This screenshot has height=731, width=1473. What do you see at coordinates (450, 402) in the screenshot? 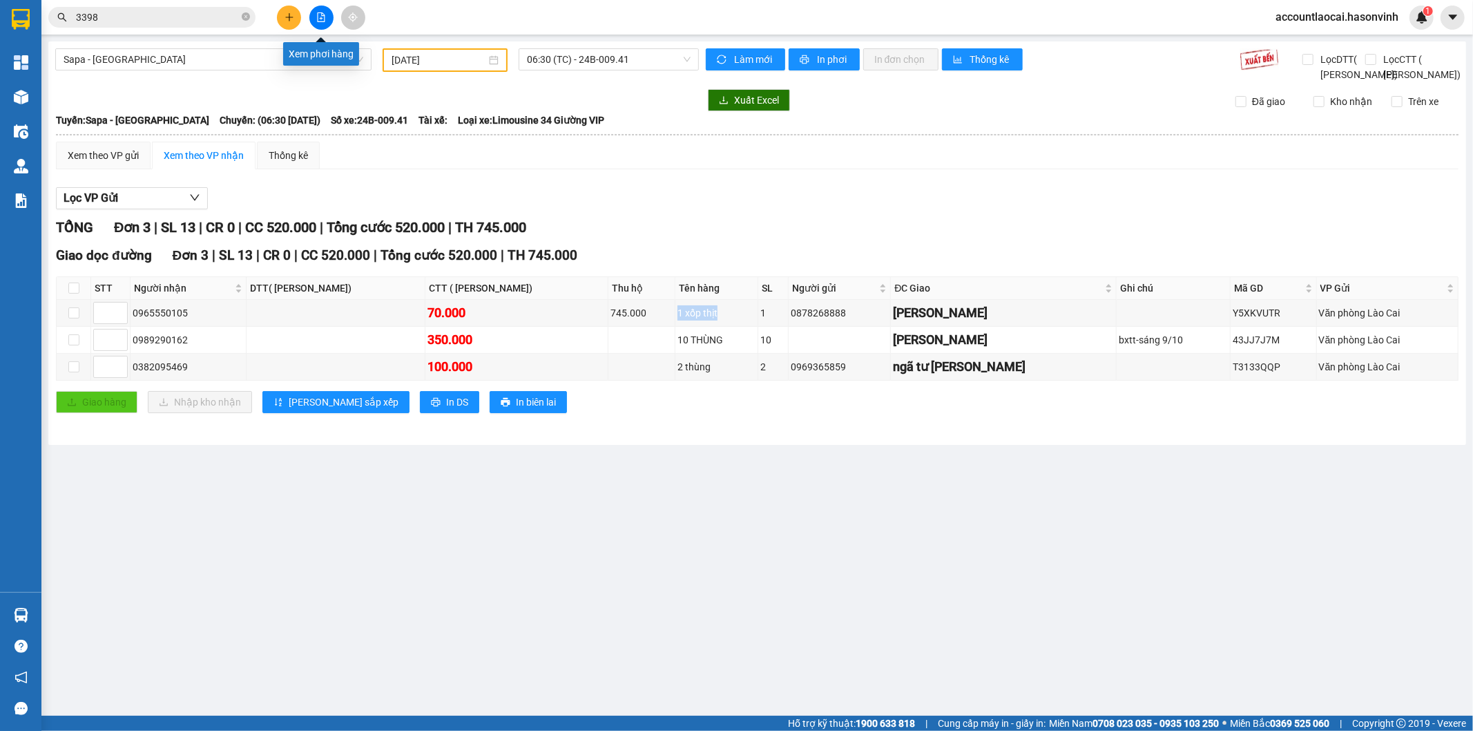
I see `button: printerIn DS` at bounding box center [450, 402].